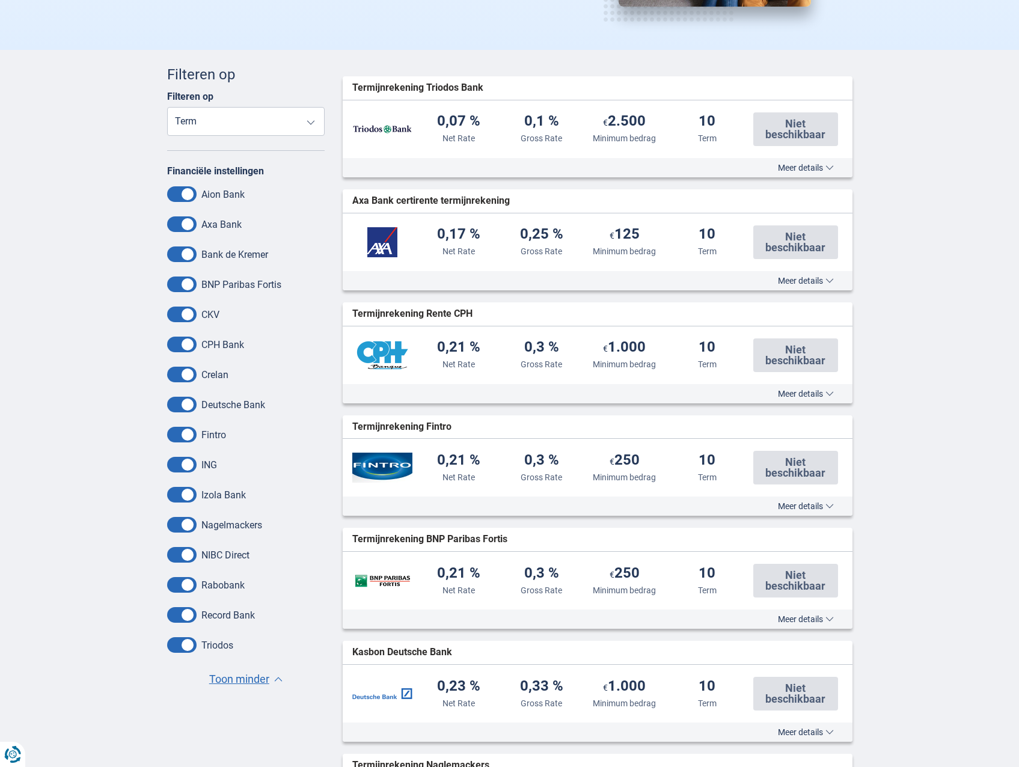  Describe the element at coordinates (412, 314) in the screenshot. I see `span: Termijnrekening Rente CPH` at that location.